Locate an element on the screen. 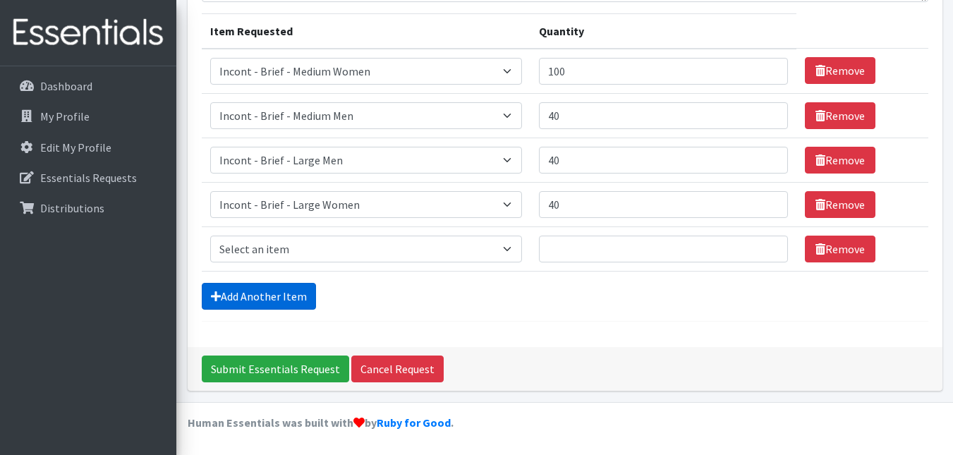 The width and height of the screenshot is (953, 455). a: Distributions is located at coordinates (88, 208).